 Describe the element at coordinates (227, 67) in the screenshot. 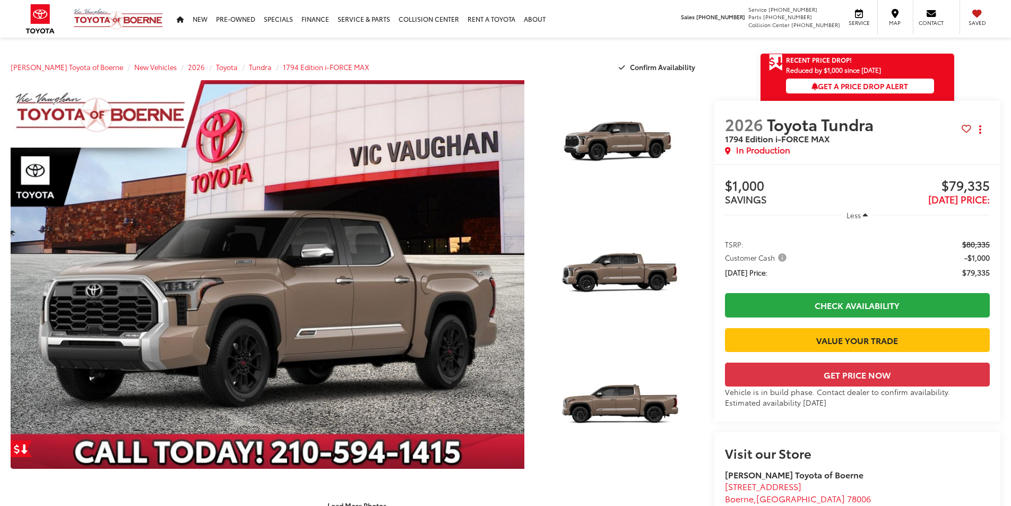

I see `span: Toyota` at that location.